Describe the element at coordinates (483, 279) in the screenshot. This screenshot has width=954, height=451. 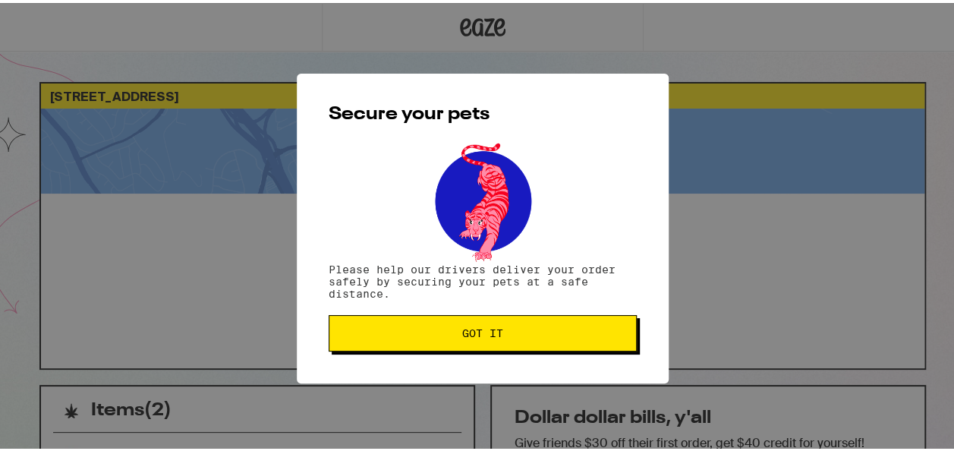
I see `p: Please help our drivers deliver your order safely by securing your pets at a safe distance.` at that location.